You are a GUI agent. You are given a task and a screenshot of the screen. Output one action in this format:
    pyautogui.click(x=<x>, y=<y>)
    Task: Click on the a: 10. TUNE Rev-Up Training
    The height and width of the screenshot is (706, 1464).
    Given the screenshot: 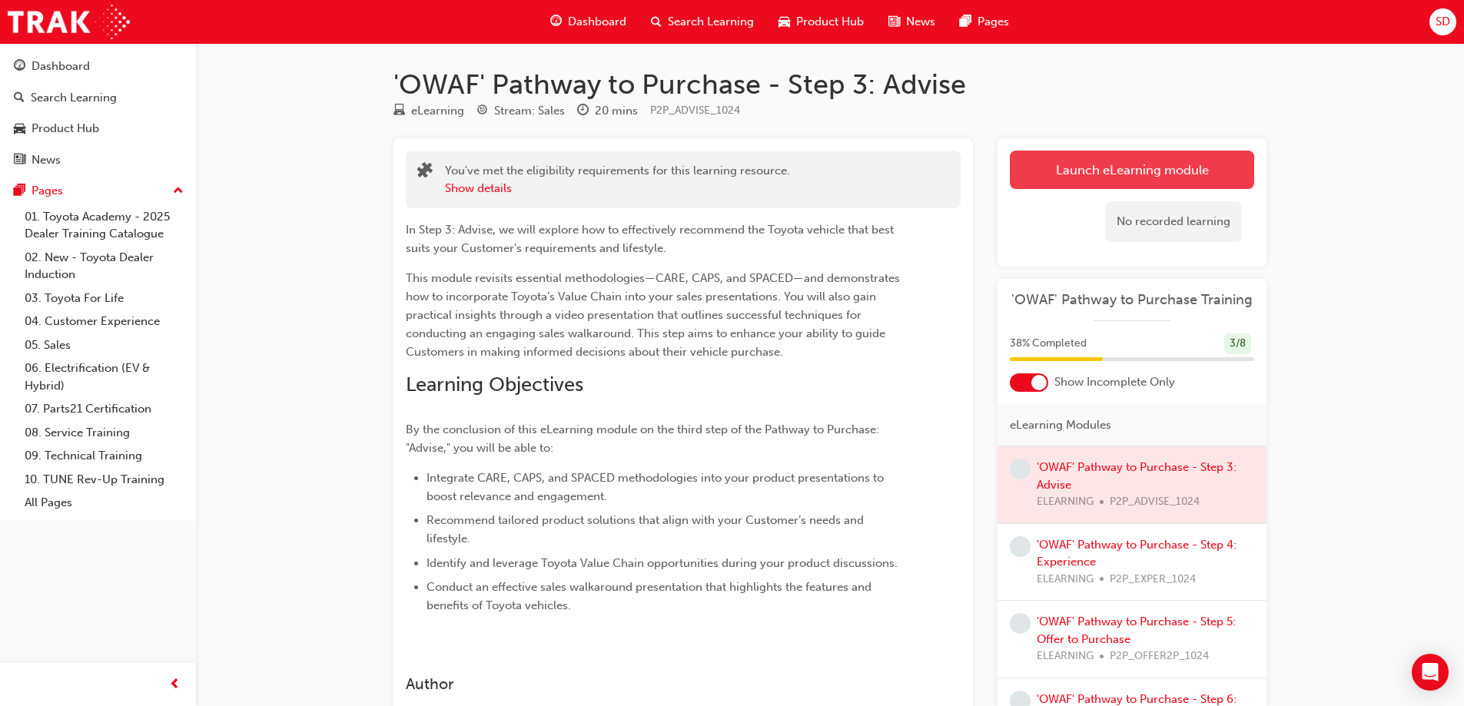 What is the action you would take?
    pyautogui.click(x=104, y=479)
    